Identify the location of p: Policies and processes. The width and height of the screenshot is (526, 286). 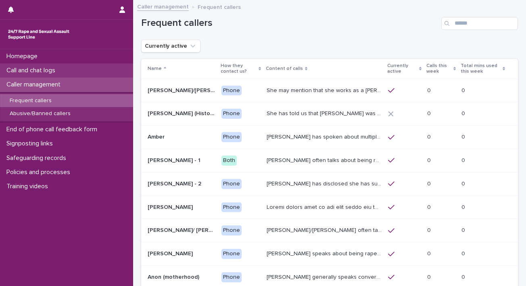
(40, 172).